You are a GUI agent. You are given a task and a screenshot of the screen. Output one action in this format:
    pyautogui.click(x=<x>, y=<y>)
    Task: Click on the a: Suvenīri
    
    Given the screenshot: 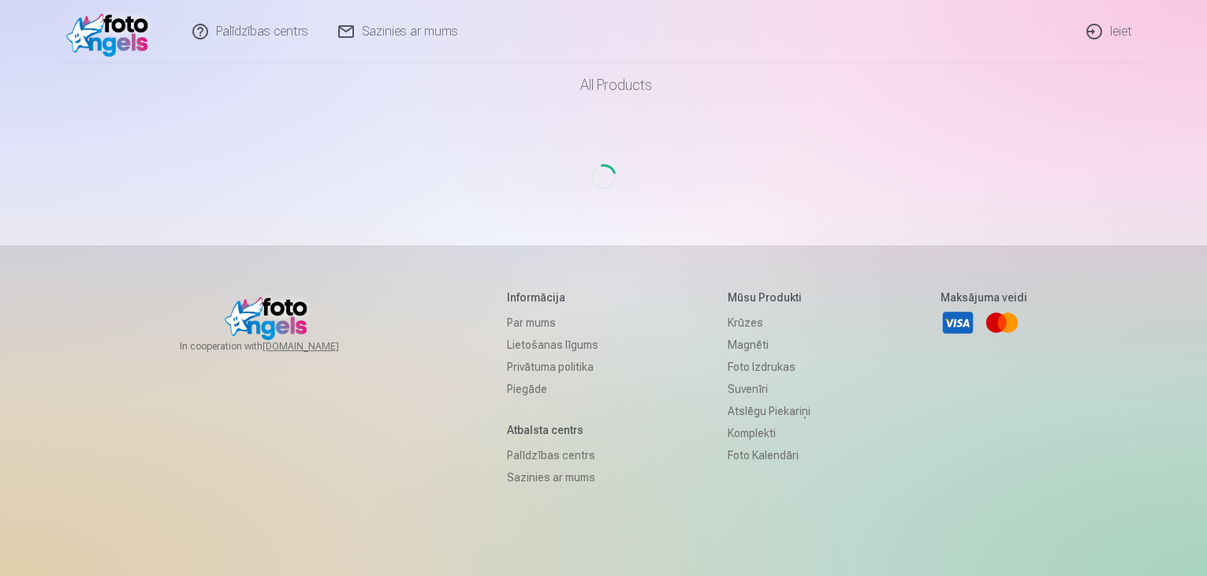 What is the action you would take?
    pyautogui.click(x=769, y=389)
    